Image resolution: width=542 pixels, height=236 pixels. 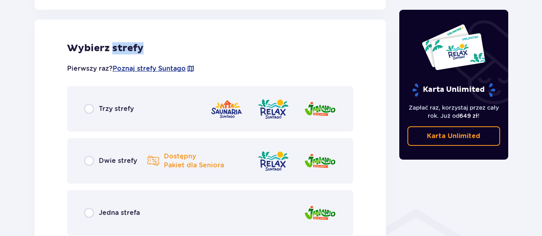 I want to click on img: Saunaria, so click(x=227, y=109).